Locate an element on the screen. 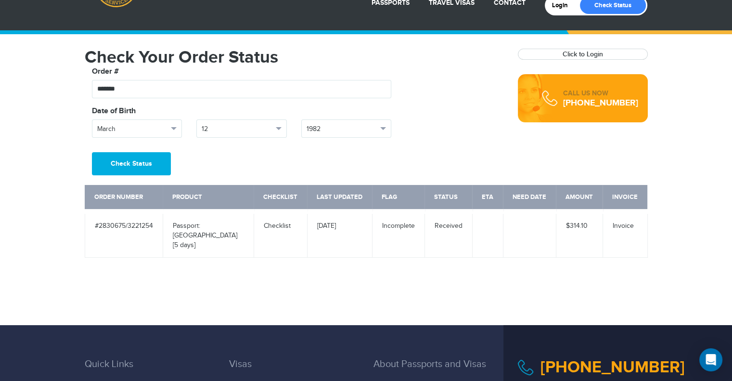 This screenshot has width=732, height=381. th: Product is located at coordinates (208, 198).